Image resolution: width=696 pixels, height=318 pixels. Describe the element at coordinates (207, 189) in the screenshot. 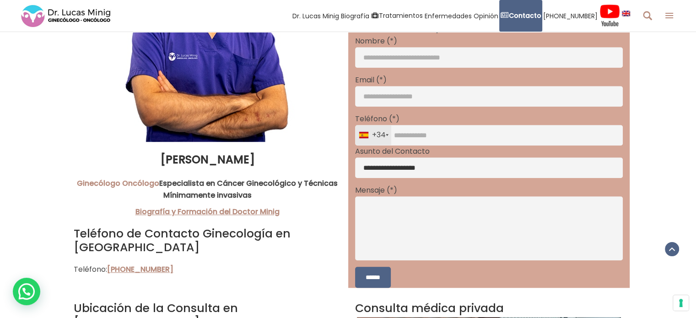

I see `strong: Especialista en Cáncer Ginecológico y Técnicas Mínimamente invasivas` at that location.